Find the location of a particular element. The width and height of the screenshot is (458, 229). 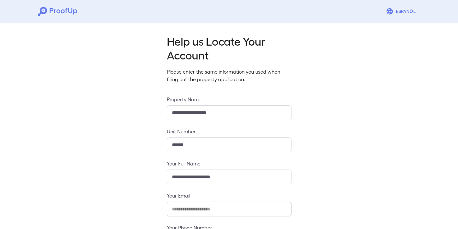

label: Unit Number is located at coordinates (229, 131).